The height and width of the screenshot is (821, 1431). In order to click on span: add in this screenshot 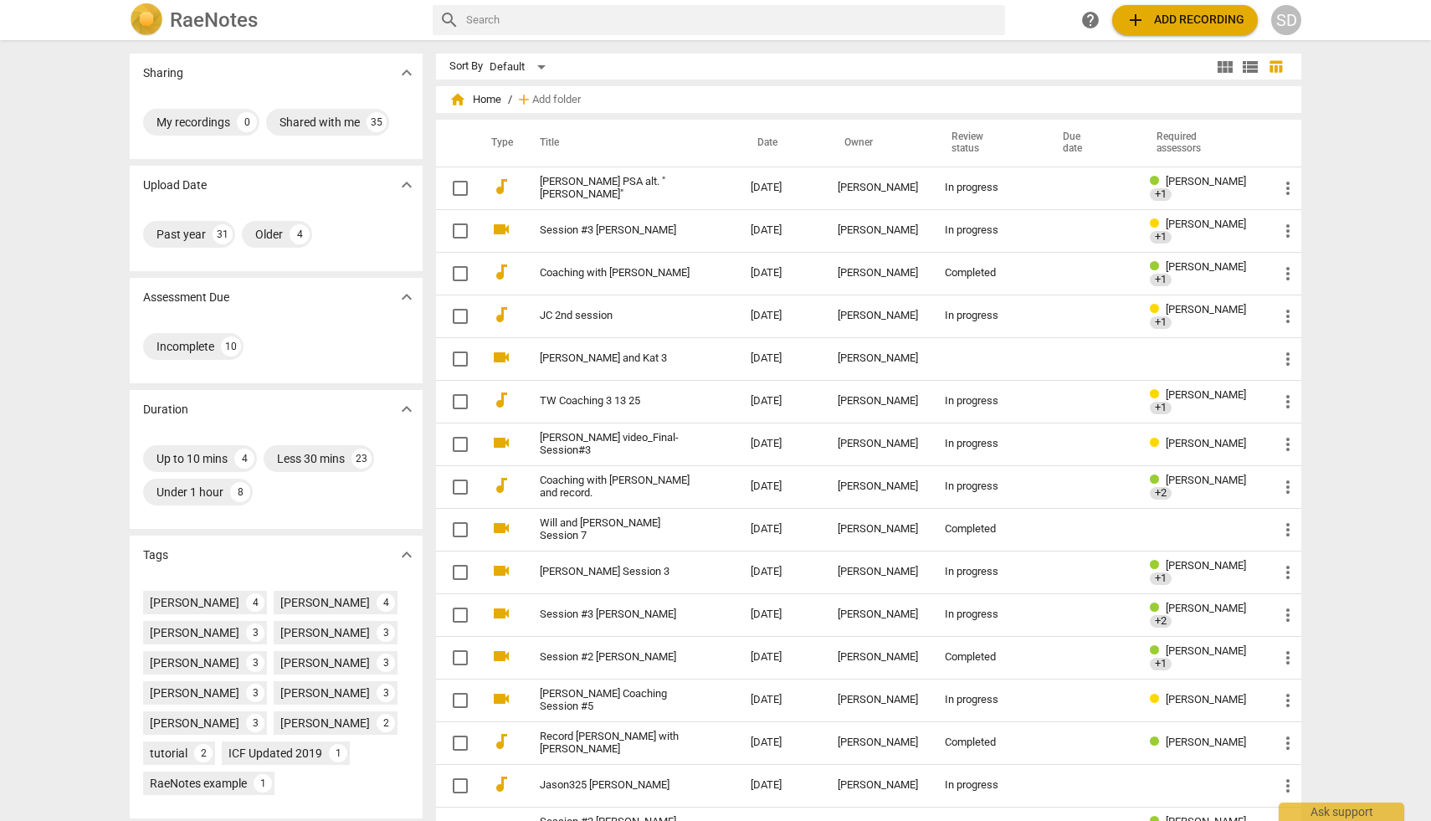, I will do `click(524, 100)`.